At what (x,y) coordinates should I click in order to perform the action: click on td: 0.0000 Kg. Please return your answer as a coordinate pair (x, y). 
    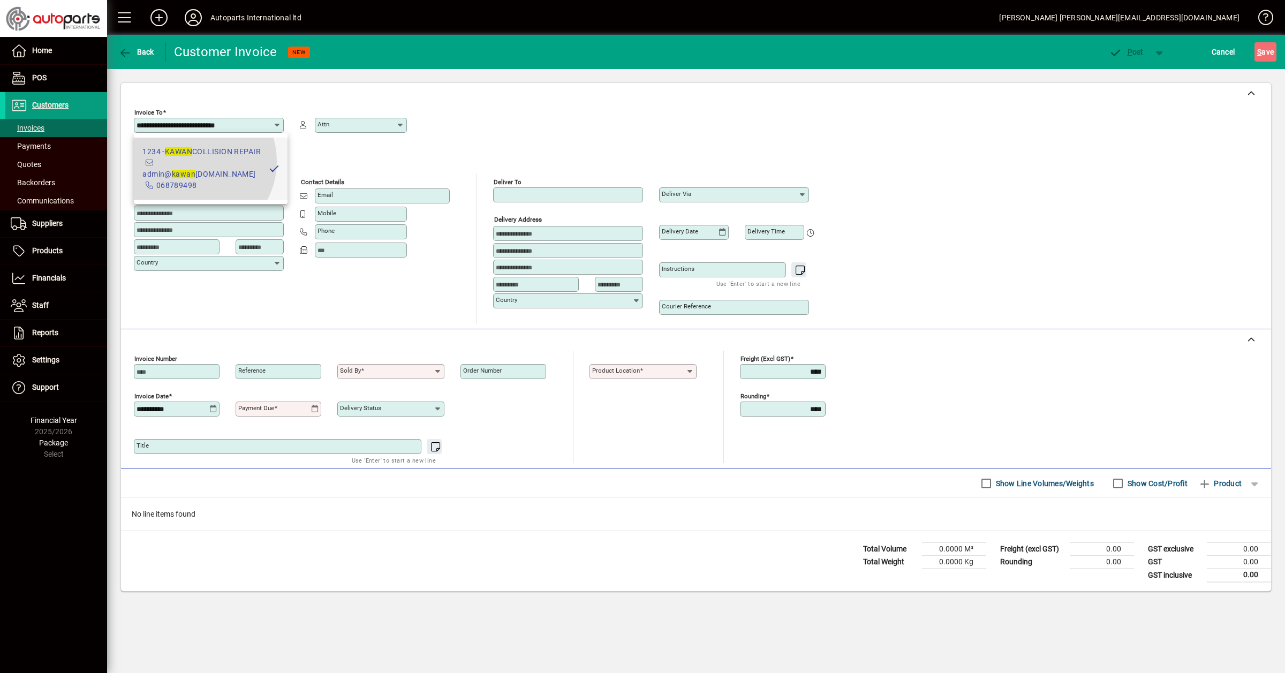
    Looking at the image, I should click on (954, 562).